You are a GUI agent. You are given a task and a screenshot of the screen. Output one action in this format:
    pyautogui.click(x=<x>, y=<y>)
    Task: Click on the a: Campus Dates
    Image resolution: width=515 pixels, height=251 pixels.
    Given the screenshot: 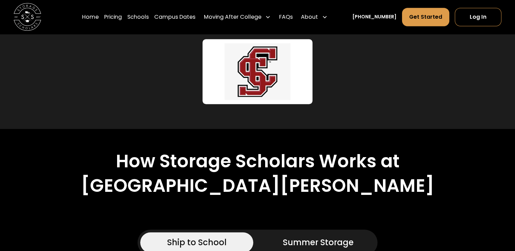 What is the action you would take?
    pyautogui.click(x=175, y=17)
    